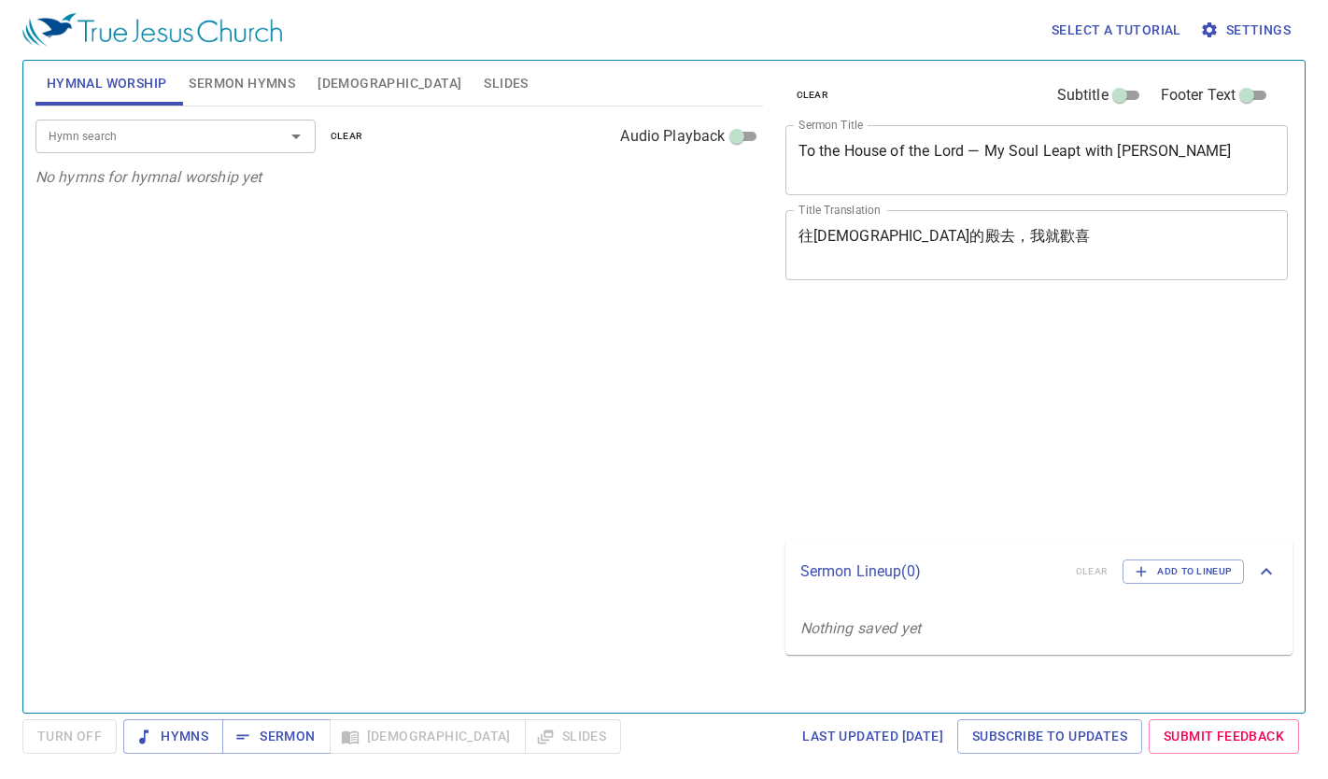 This screenshot has height=779, width=1328. What do you see at coordinates (1083, 95) in the screenshot?
I see `span: Subtitle` at bounding box center [1083, 95].